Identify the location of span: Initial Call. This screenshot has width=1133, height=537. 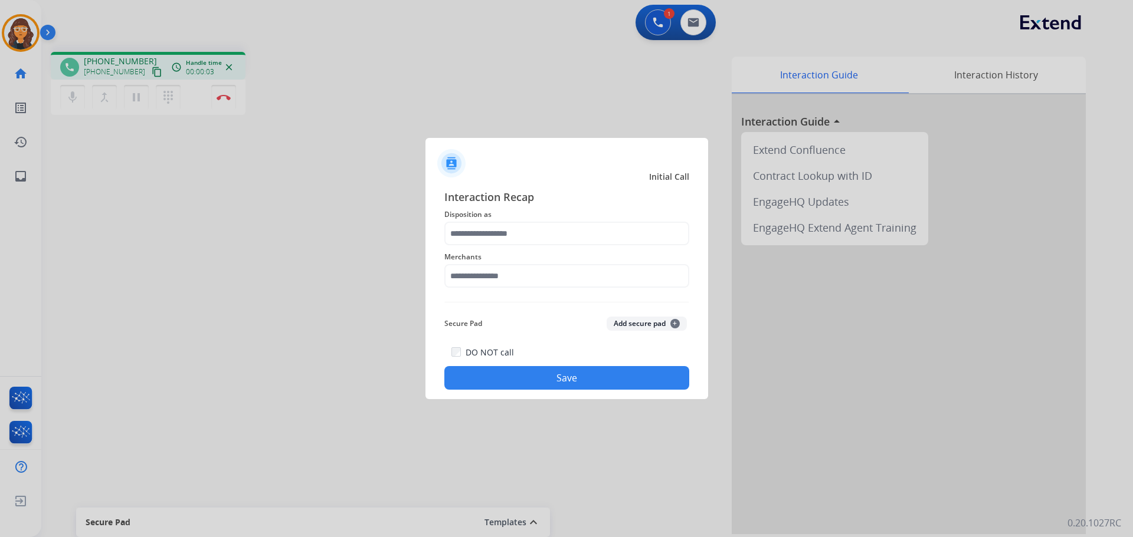
(669, 177).